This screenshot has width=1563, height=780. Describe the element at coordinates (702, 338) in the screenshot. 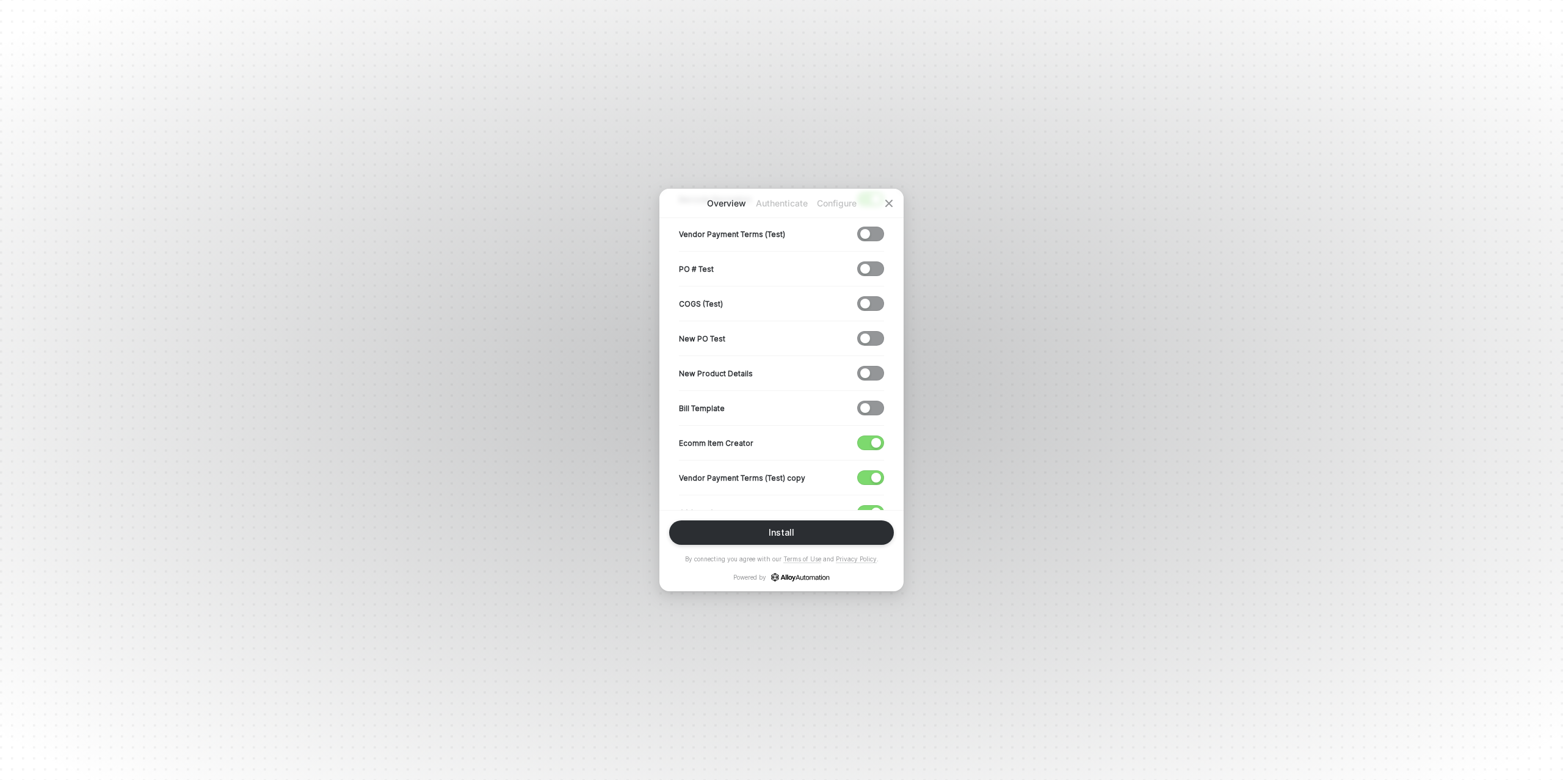

I see `p: New PO Test` at that location.